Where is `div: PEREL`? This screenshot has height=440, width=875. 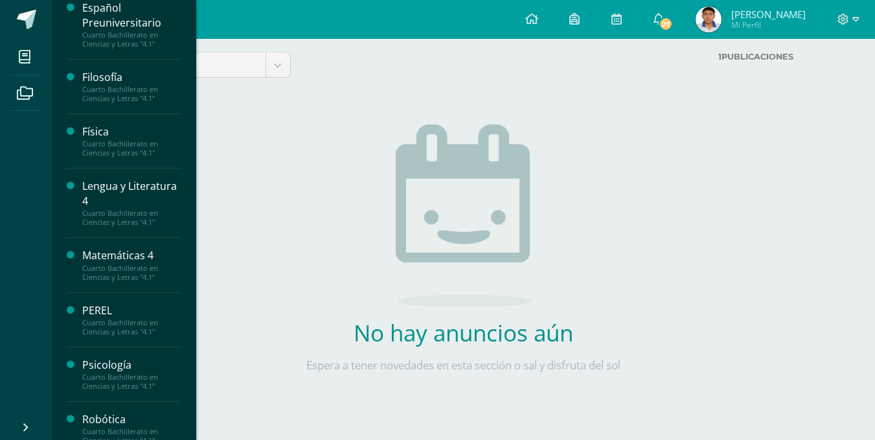
div: PEREL is located at coordinates (132, 310).